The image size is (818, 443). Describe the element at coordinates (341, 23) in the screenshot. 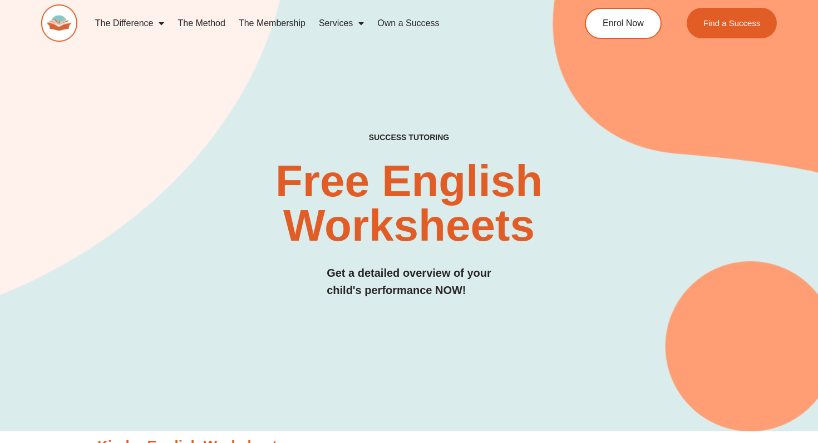

I see `a: Services` at that location.